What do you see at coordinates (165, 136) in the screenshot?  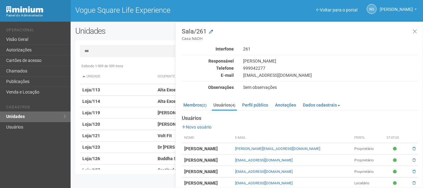 I see `strong: Volt Fit` at bounding box center [165, 136].